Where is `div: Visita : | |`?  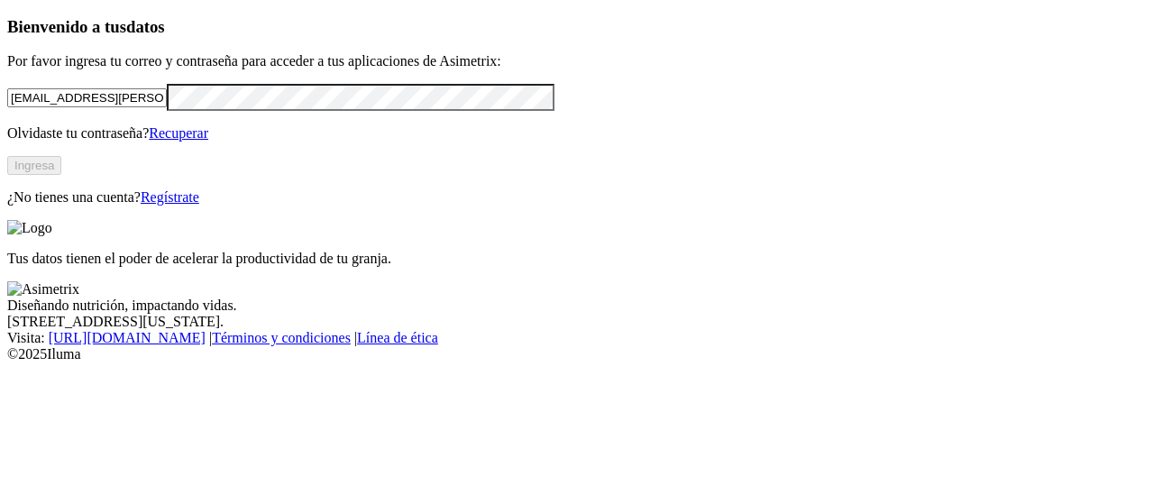
div: Visita : | | is located at coordinates (577, 338).